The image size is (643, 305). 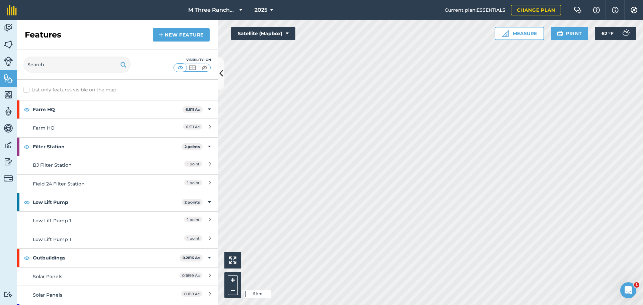 What do you see at coordinates (519, 33) in the screenshot?
I see `button: Measure` at bounding box center [519, 33].